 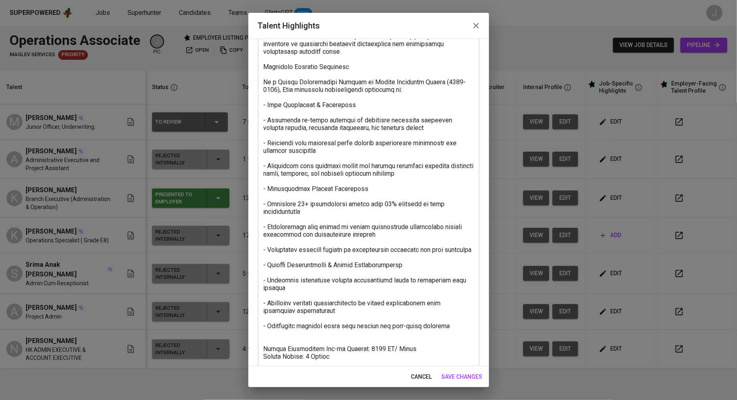 What do you see at coordinates (422, 377) in the screenshot?
I see `span: cancel` at bounding box center [422, 377].